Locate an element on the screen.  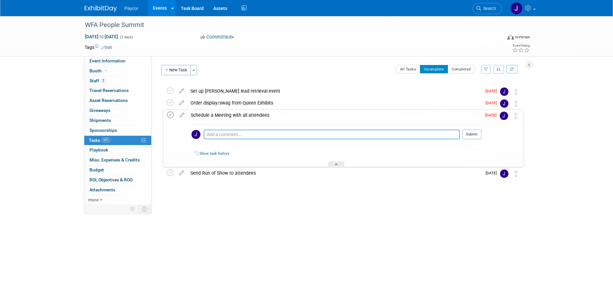
span: 2 is located at coordinates (103, 80).